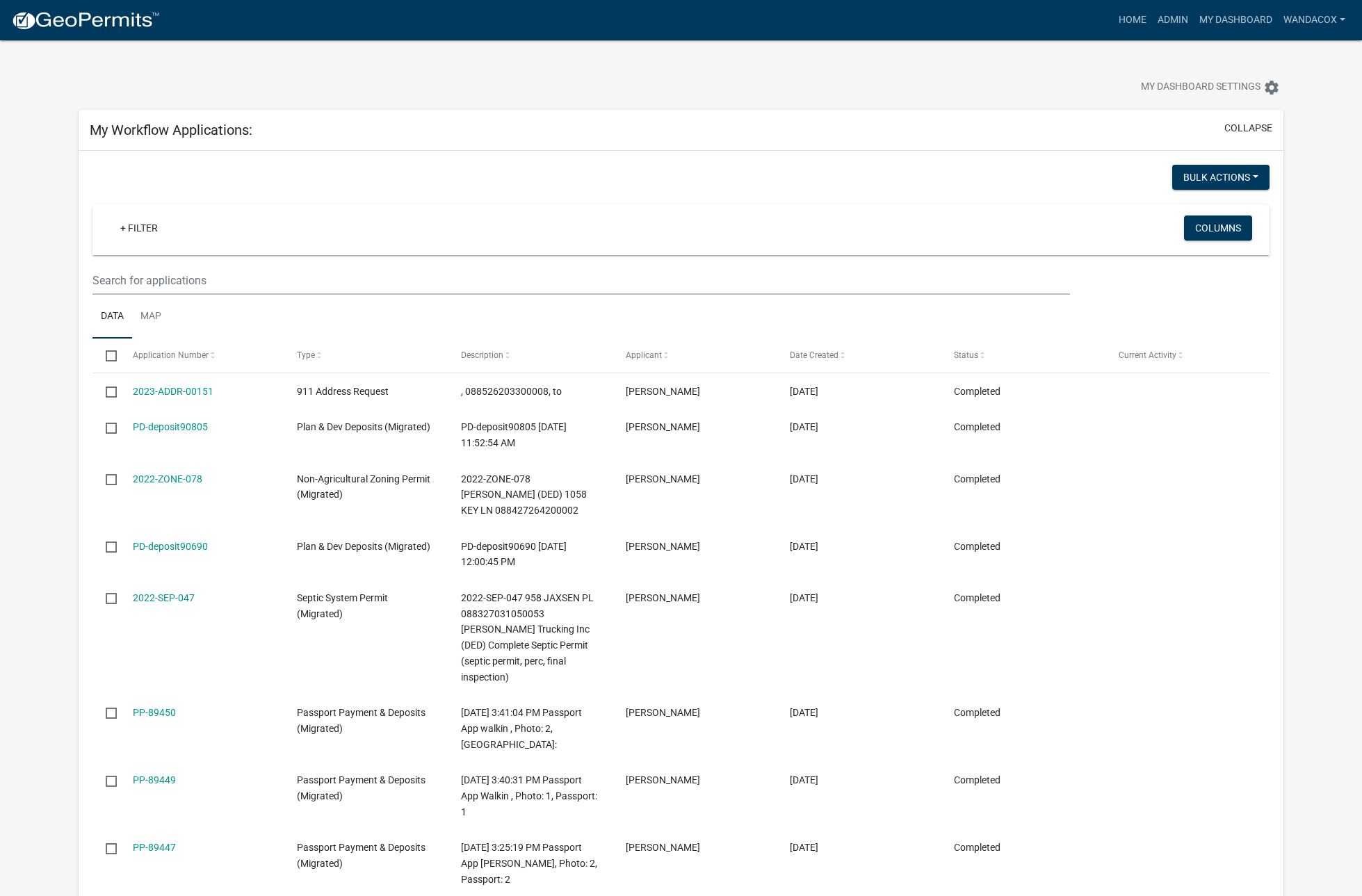  Describe the element at coordinates (173, 391) in the screenshot. I see `a: 2023-ADDR-00151` at that location.